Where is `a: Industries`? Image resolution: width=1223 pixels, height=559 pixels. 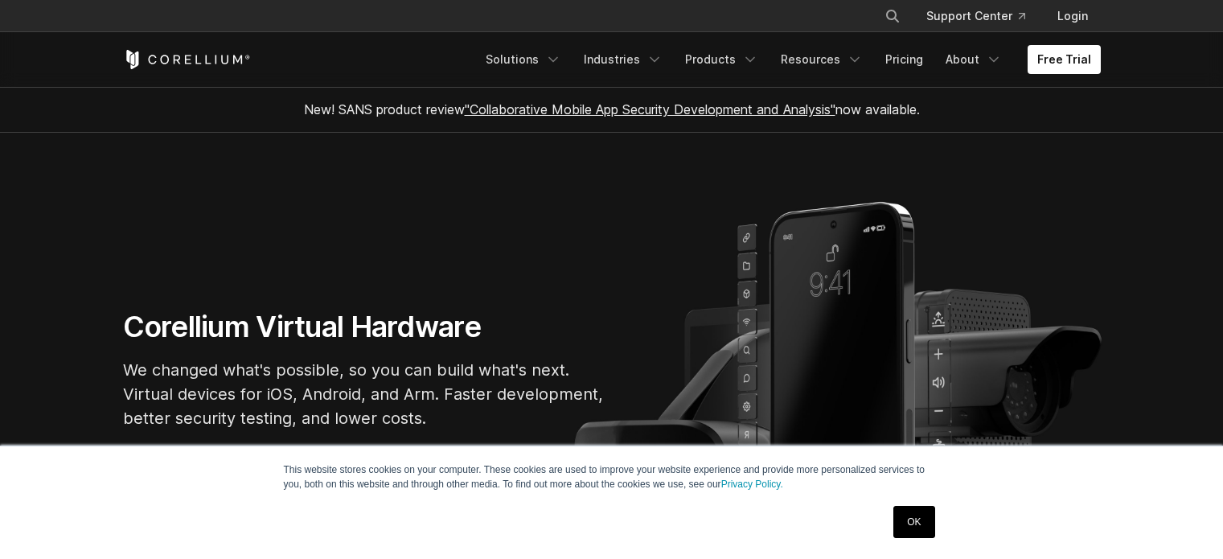 a: Industries is located at coordinates (623, 59).